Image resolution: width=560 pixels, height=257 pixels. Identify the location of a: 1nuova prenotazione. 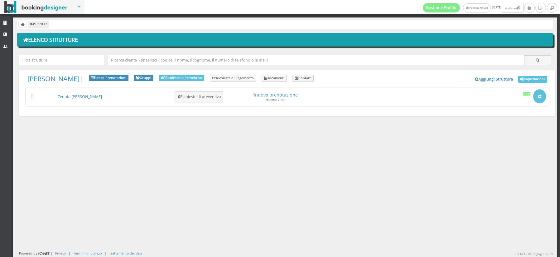
(275, 95).